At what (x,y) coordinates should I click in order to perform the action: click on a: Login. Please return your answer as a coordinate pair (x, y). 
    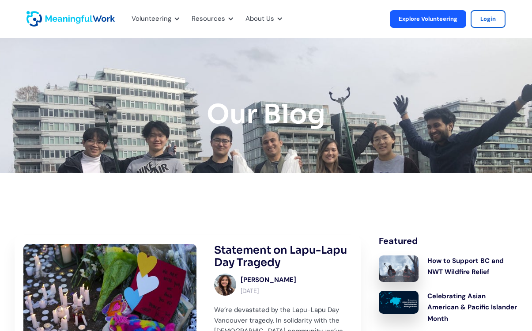
    Looking at the image, I should click on (488, 19).